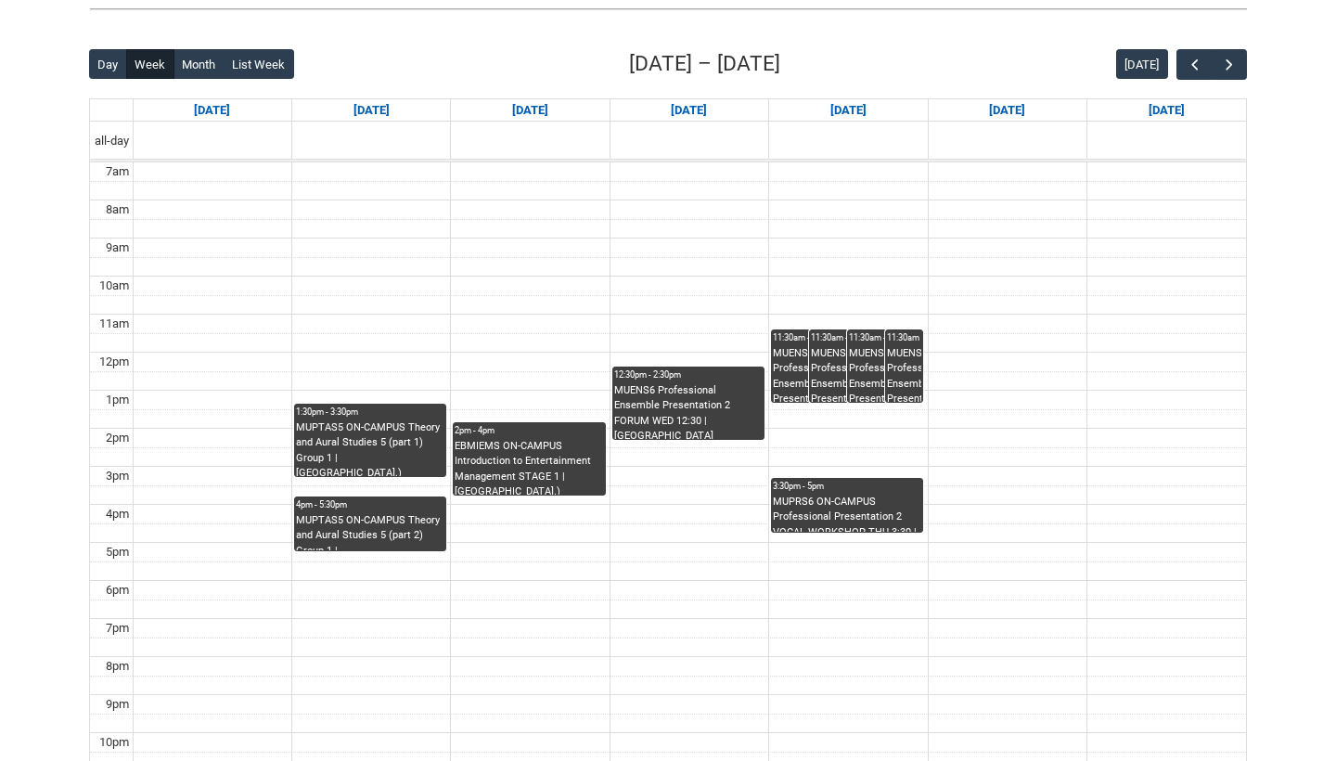  What do you see at coordinates (117, 210) in the screenshot?
I see `div: 8am` at bounding box center [117, 210].